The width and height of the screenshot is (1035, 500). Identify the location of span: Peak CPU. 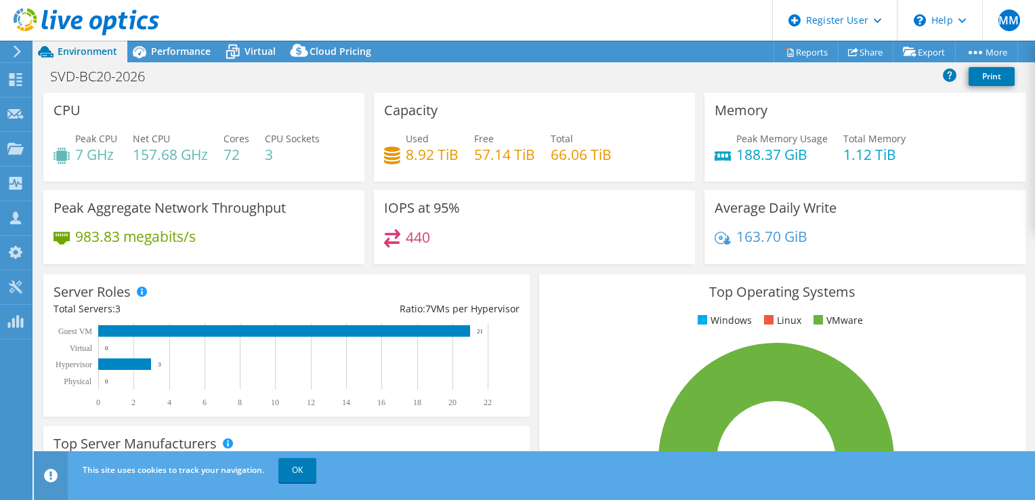
(96, 138).